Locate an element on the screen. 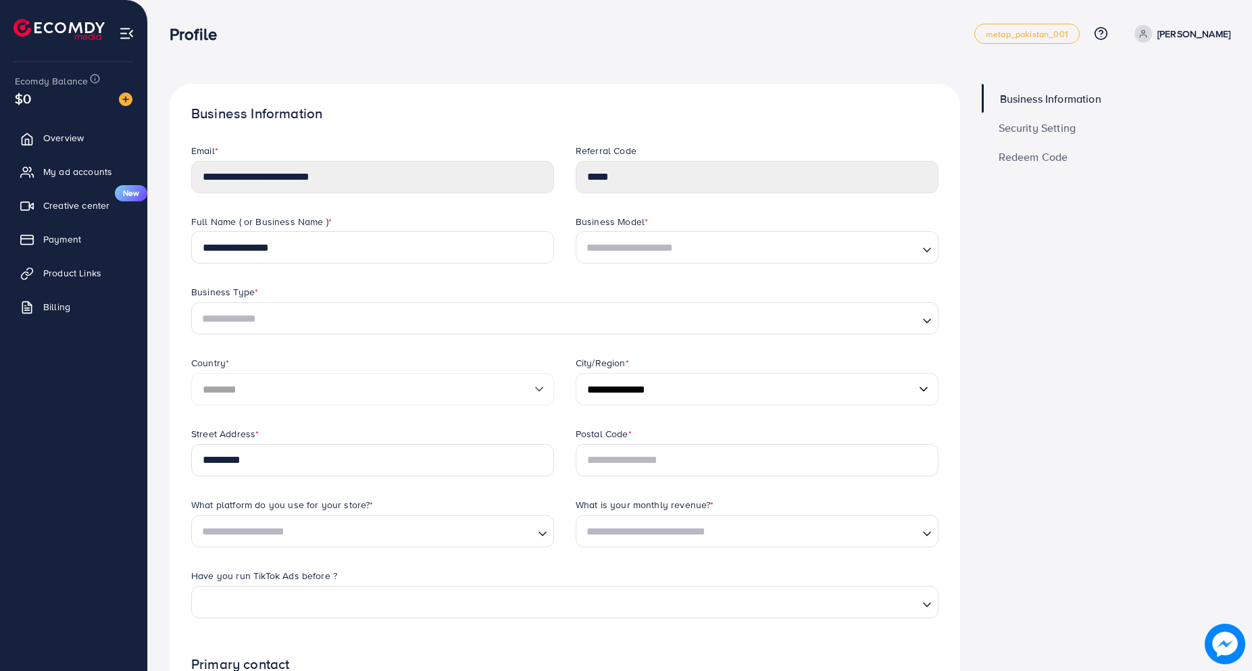 The width and height of the screenshot is (1252, 671). label: Email is located at coordinates (205, 151).